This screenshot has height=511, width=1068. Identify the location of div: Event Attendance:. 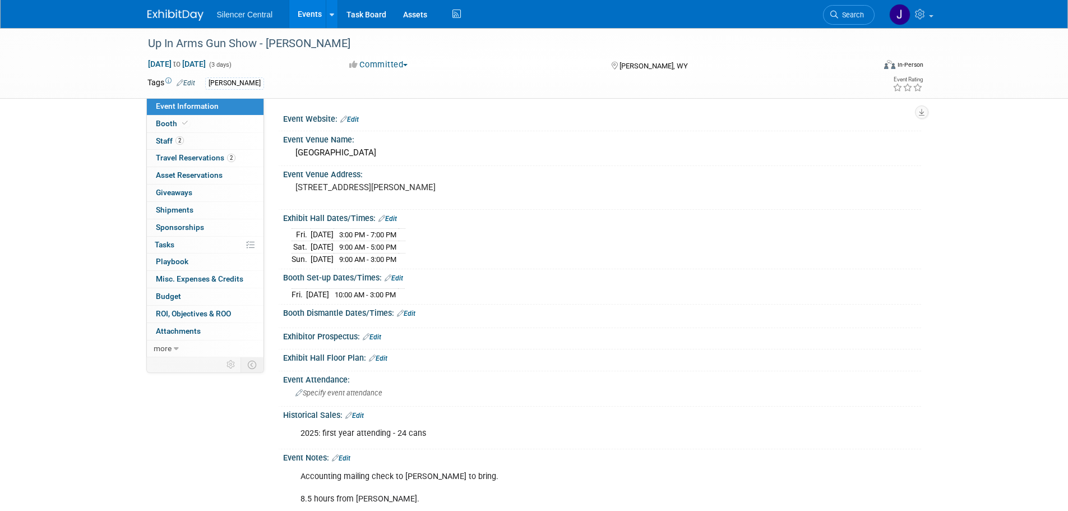
(602, 378).